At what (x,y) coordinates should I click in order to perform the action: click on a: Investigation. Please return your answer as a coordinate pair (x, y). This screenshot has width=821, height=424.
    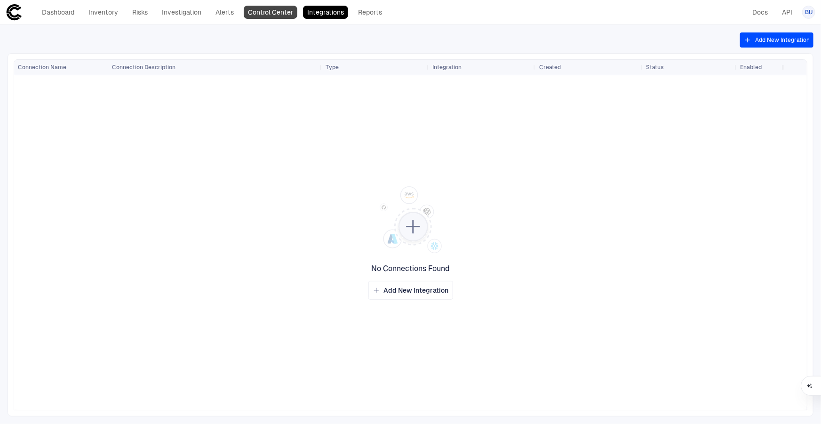
    Looking at the image, I should click on (182, 12).